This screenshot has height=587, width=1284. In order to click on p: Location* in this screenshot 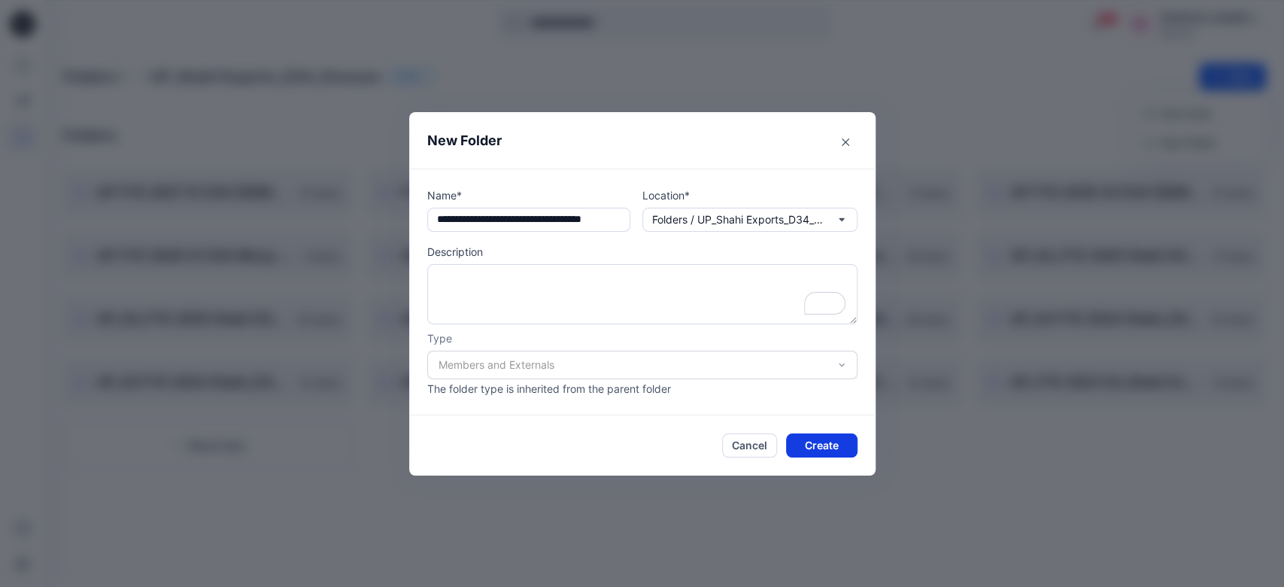, I will do `click(750, 195)`.